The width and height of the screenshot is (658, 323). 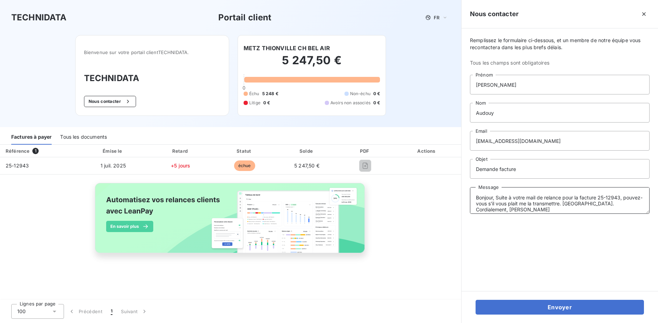 I want to click on span: +5 jours, so click(x=180, y=165).